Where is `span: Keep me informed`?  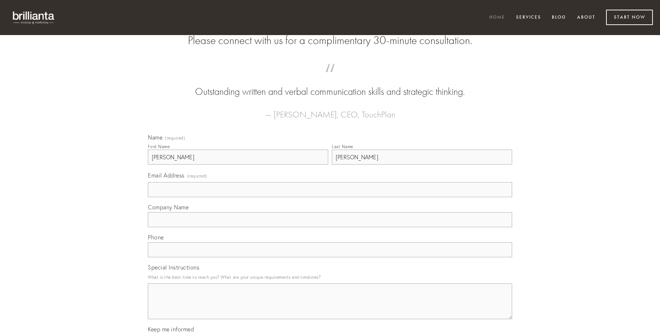 span: Keep me informed is located at coordinates (171, 329).